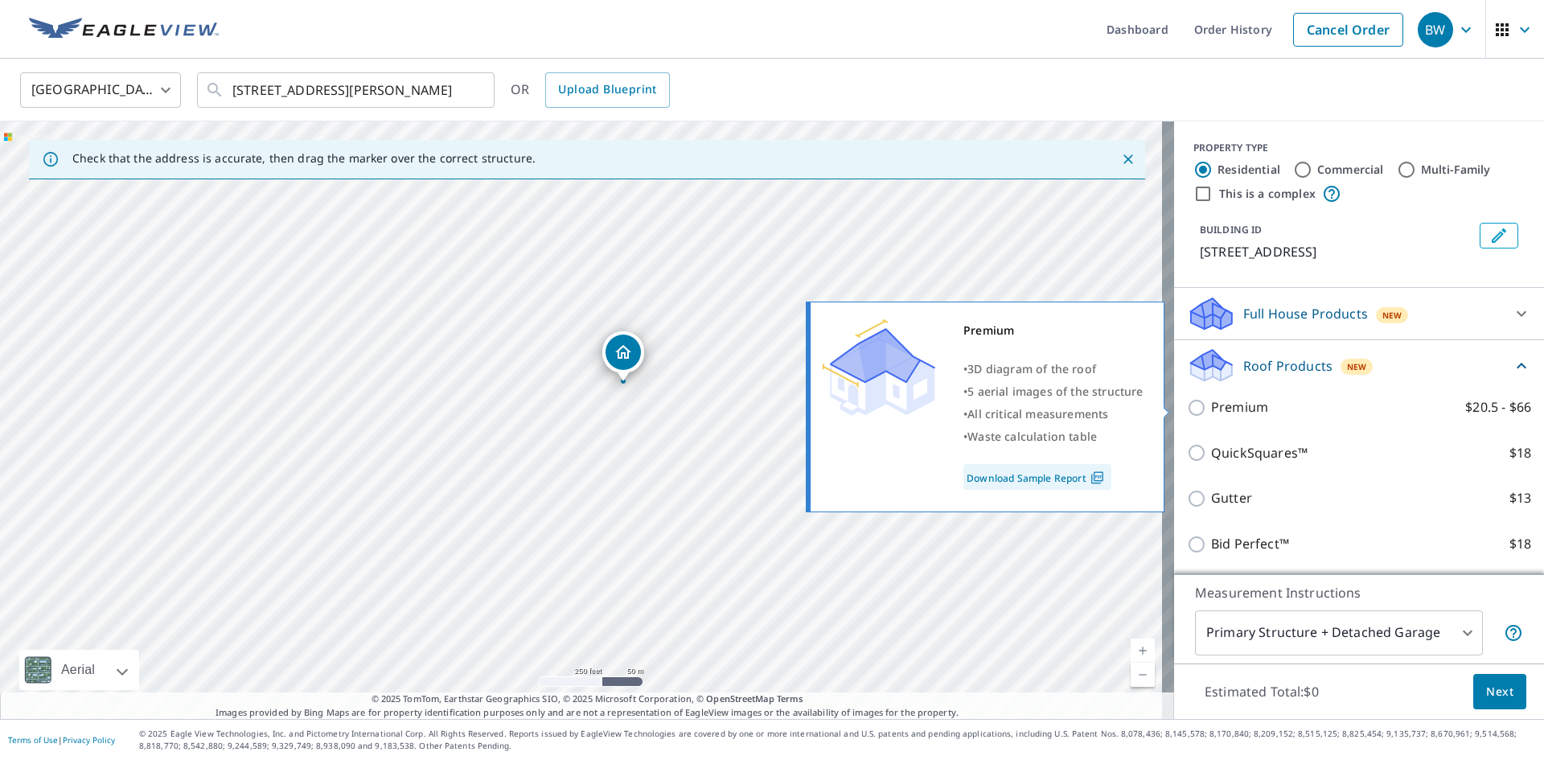  I want to click on input: Search by address or latitude-longitude, so click(347, 90).